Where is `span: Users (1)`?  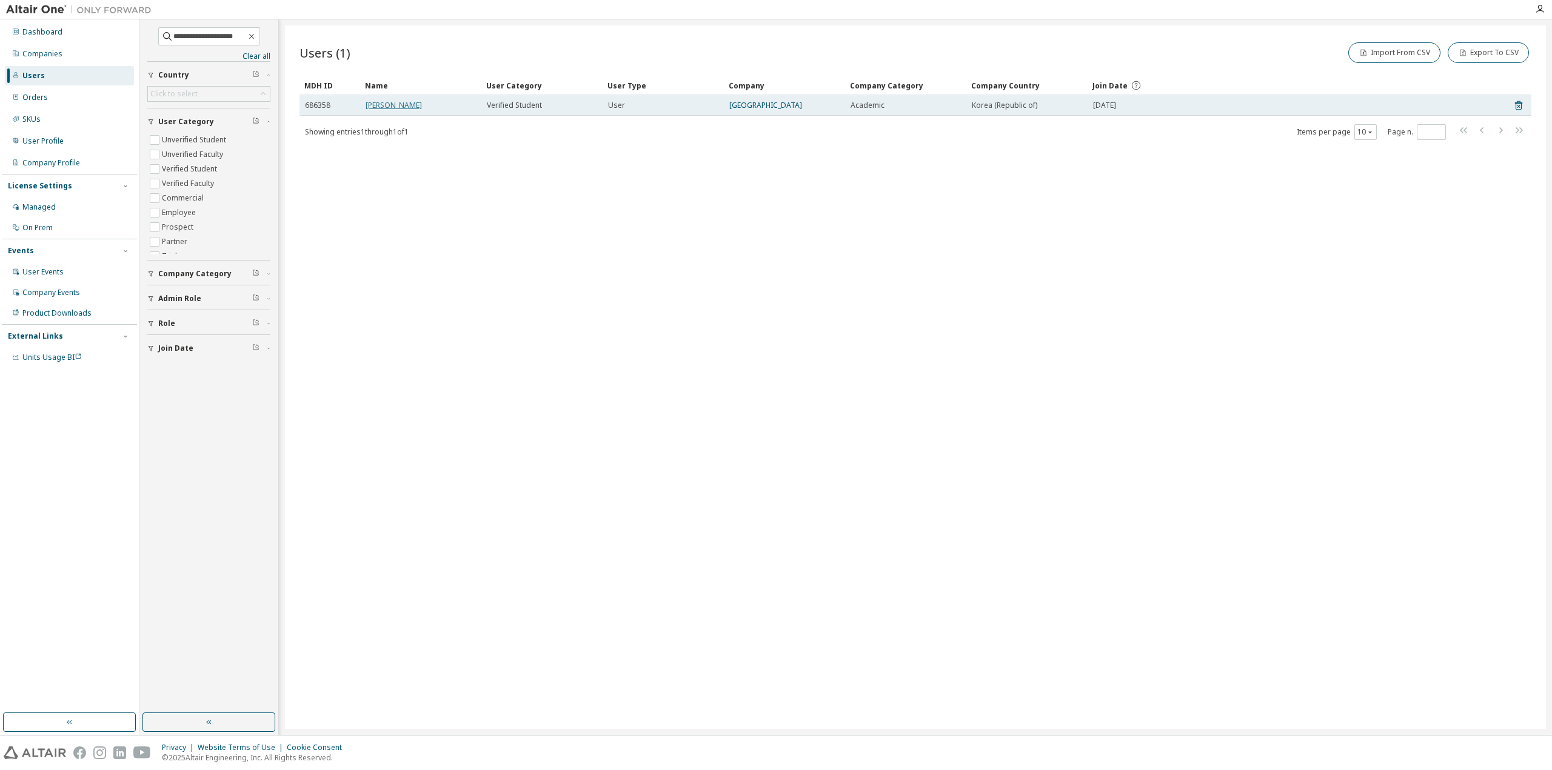 span: Users (1) is located at coordinates (325, 53).